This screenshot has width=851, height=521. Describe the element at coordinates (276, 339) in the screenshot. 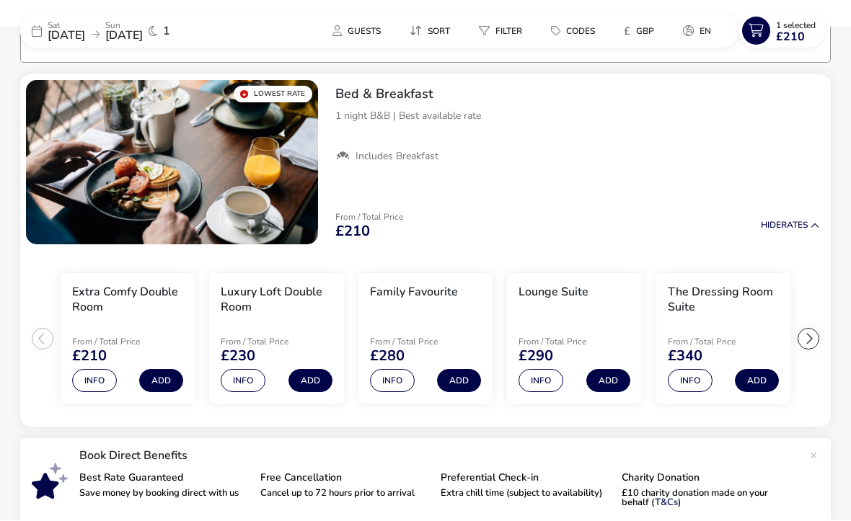

I see `swiper-slide: 2 / 6` at that location.